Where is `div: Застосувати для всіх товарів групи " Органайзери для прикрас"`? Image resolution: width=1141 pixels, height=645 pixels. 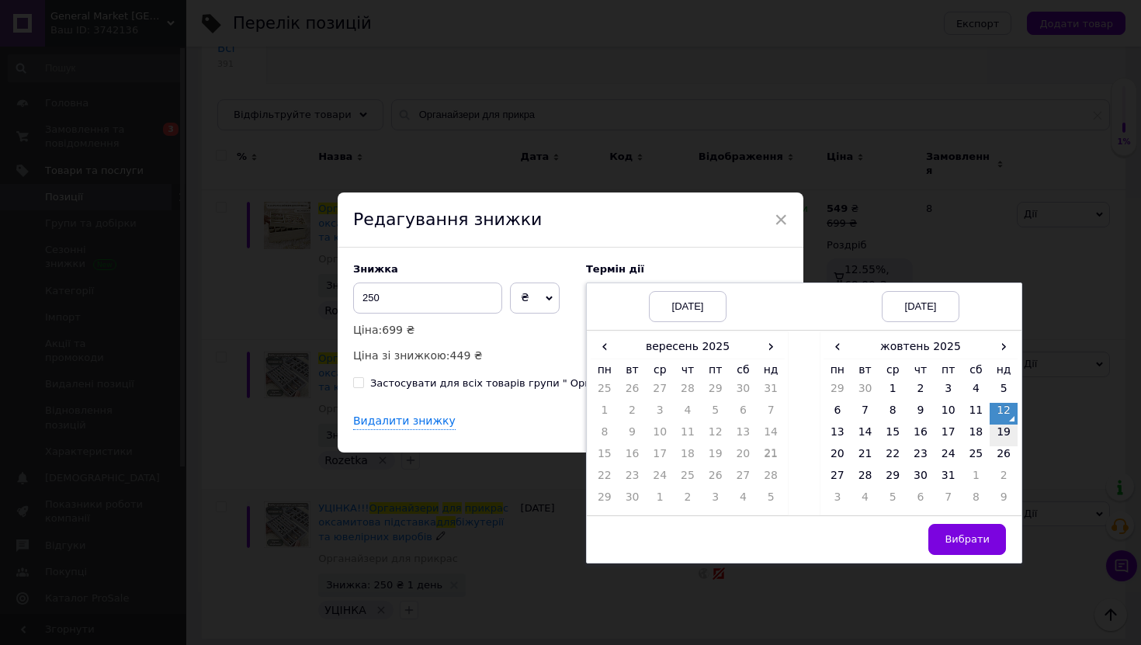 div: Застосувати для всіх товарів групи " Органайзери для прикрас" is located at coordinates (542, 384).